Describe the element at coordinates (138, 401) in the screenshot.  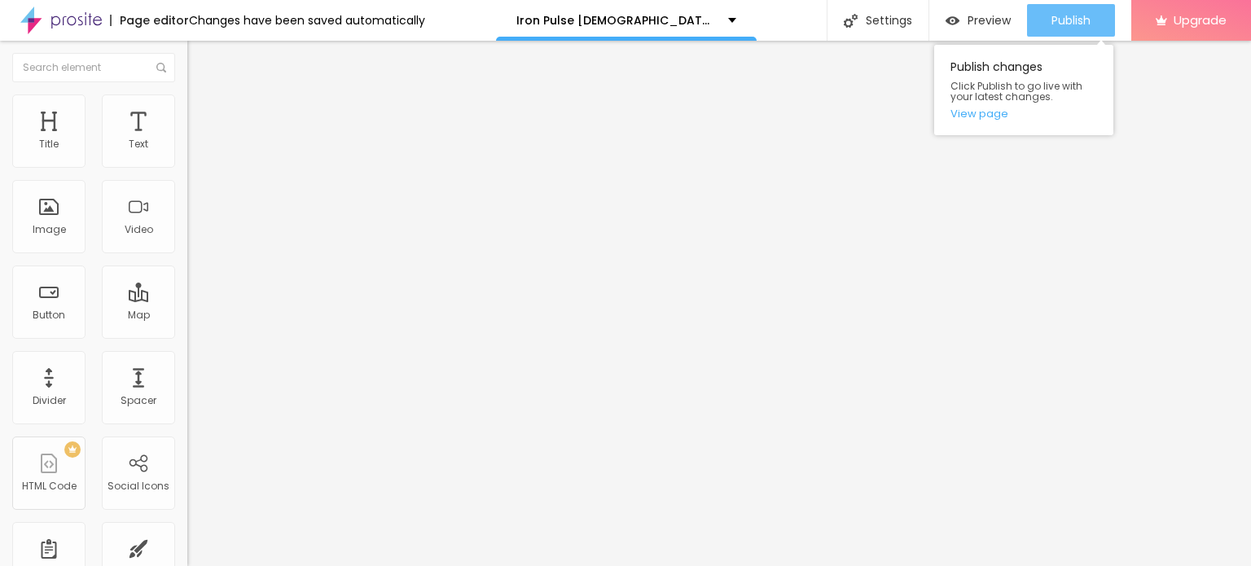
I see `div: Spacer` at that location.